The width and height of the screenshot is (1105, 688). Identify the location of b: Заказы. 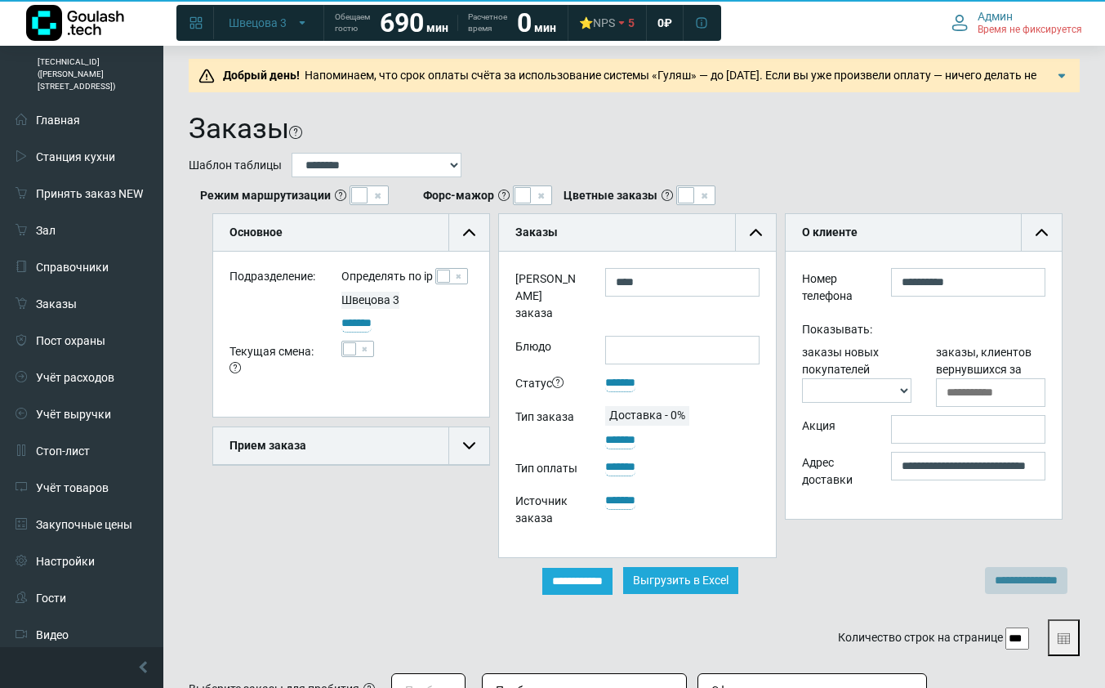
(536, 232).